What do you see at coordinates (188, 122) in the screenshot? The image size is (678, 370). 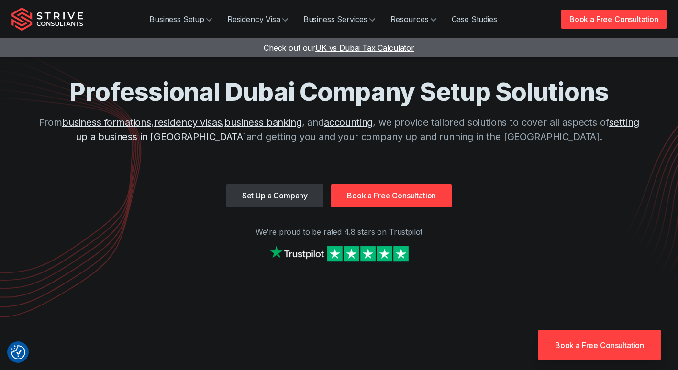 I see `a: residency visas` at bounding box center [188, 122].